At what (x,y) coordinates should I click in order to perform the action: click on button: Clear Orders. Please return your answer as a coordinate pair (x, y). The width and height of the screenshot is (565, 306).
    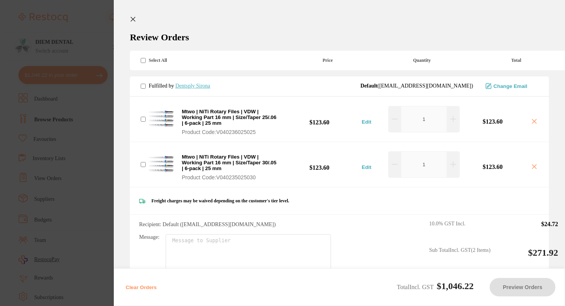
    Looking at the image, I should click on (141, 288).